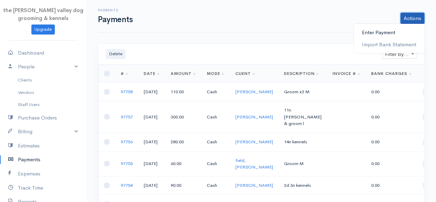 The image size is (436, 202). Describe the element at coordinates (390, 45) in the screenshot. I see `a: Import Bank Statement` at that location.